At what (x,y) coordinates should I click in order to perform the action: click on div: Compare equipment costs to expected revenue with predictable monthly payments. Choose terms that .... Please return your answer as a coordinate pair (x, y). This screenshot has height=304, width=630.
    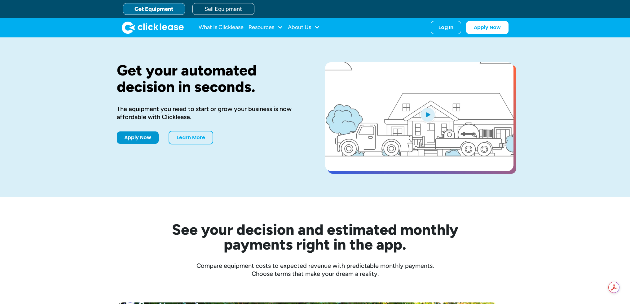
    Looking at the image, I should click on (315, 270).